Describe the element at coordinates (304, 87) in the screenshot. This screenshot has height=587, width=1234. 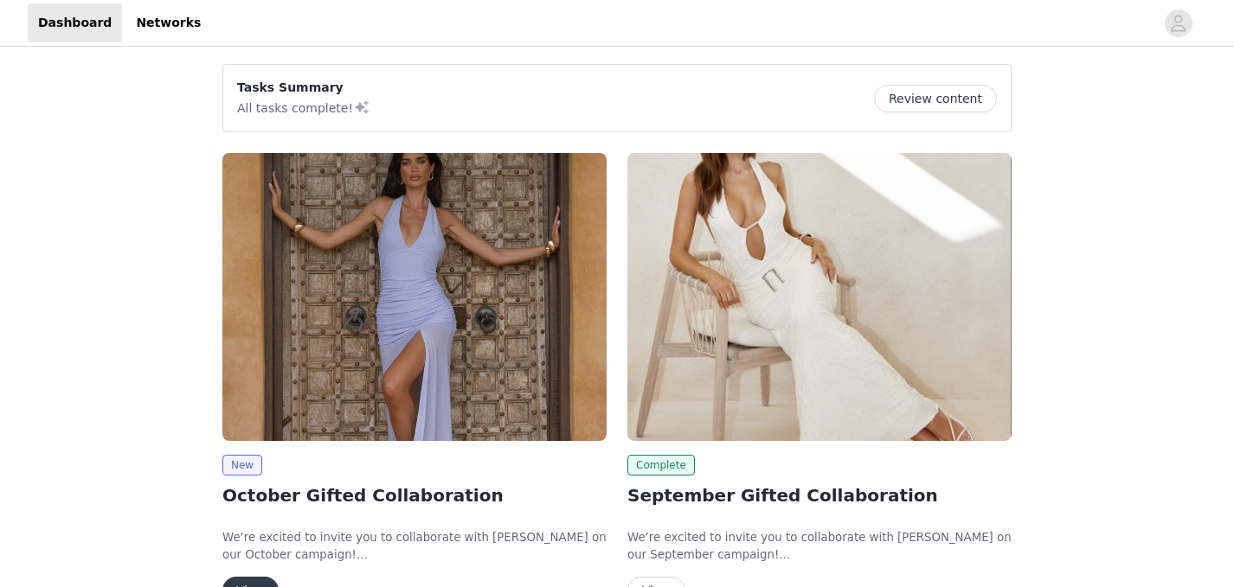
I see `p: Tasks Summary` at that location.